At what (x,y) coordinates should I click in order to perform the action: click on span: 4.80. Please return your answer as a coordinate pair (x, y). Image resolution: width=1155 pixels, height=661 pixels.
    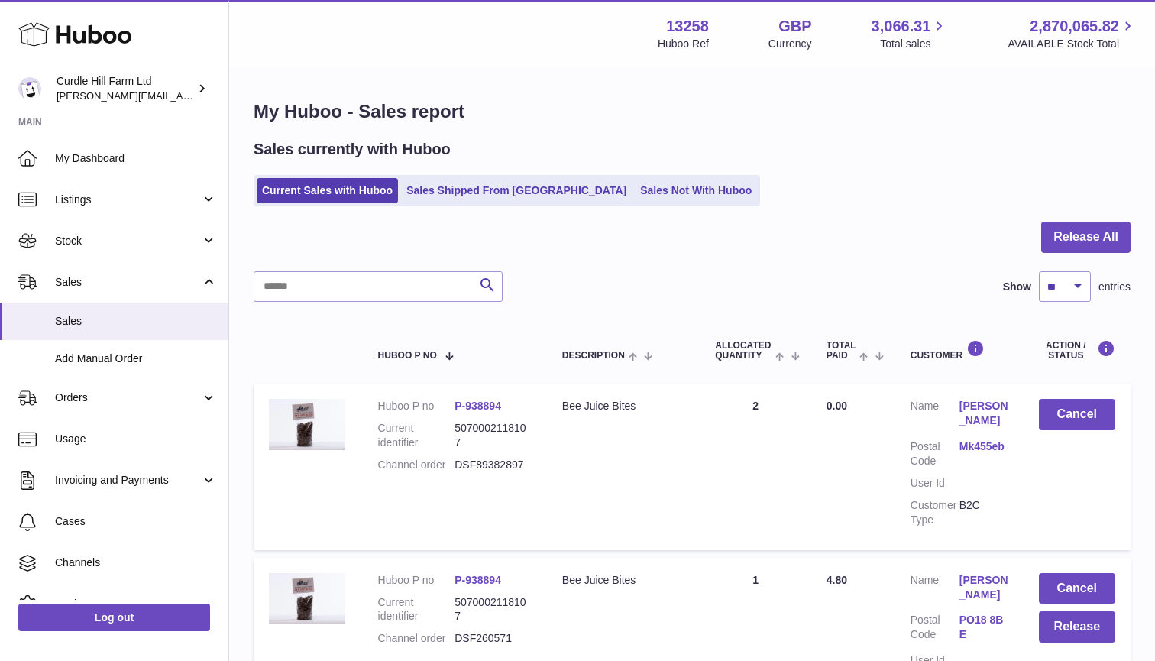
    Looking at the image, I should click on (837, 580).